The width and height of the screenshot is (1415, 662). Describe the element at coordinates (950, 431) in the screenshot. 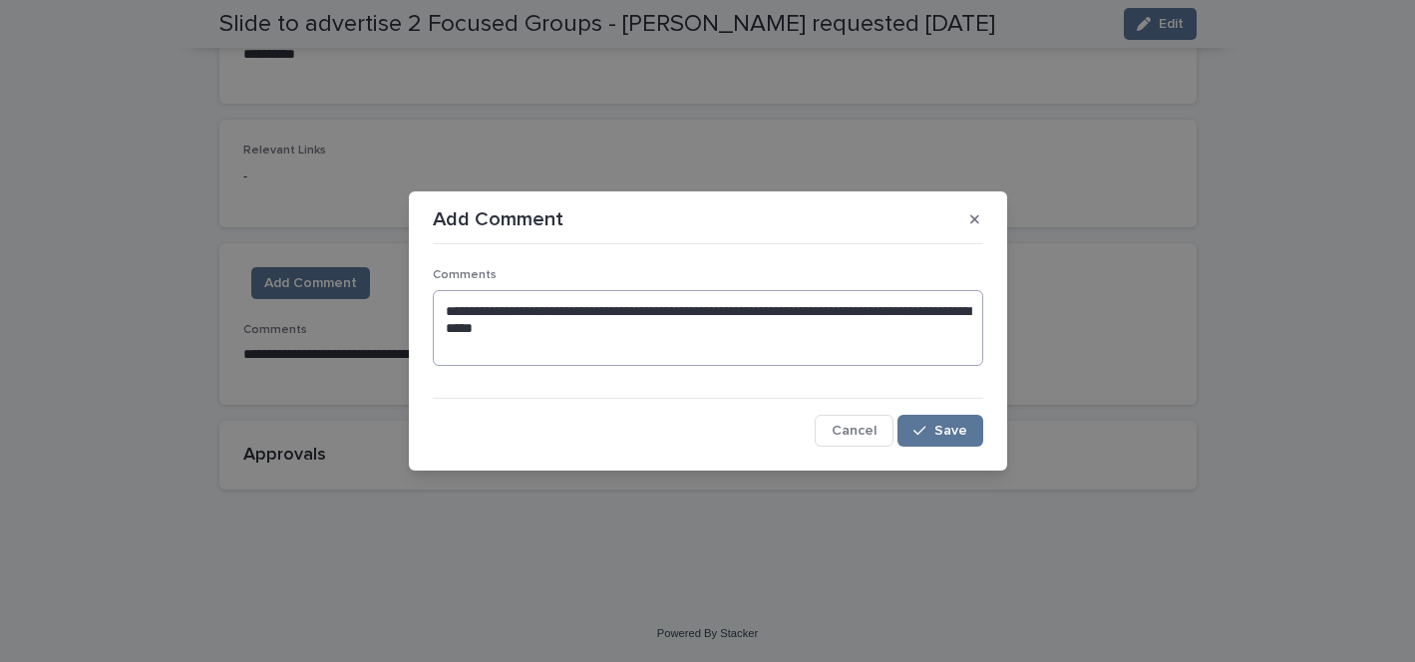

I see `span: Save` at that location.